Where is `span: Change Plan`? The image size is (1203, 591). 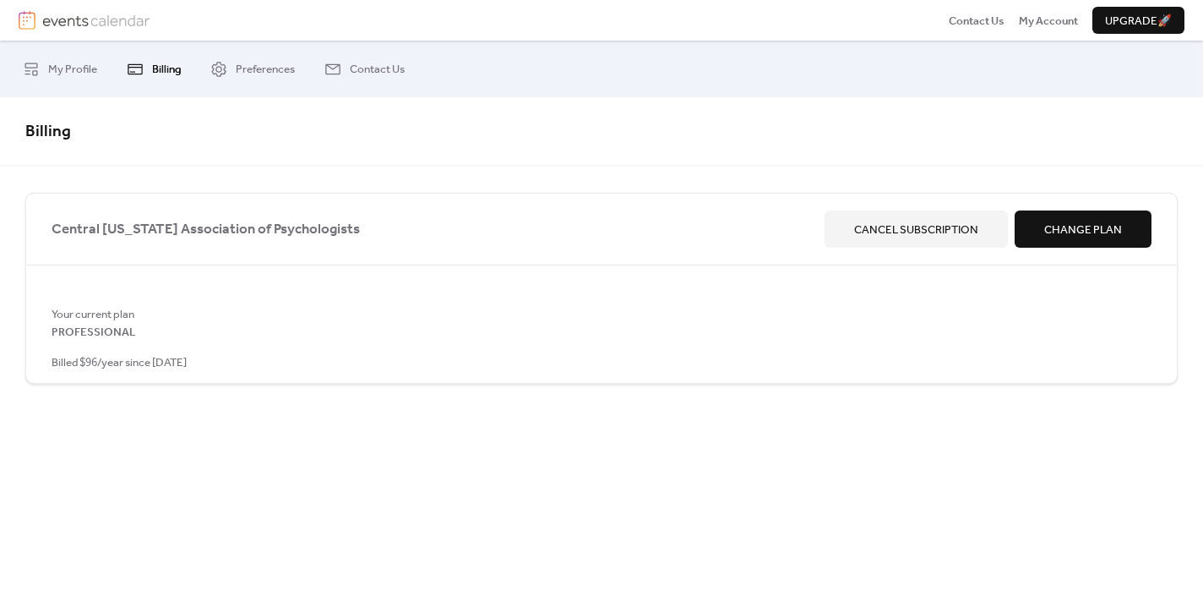 span: Change Plan is located at coordinates (1083, 230).